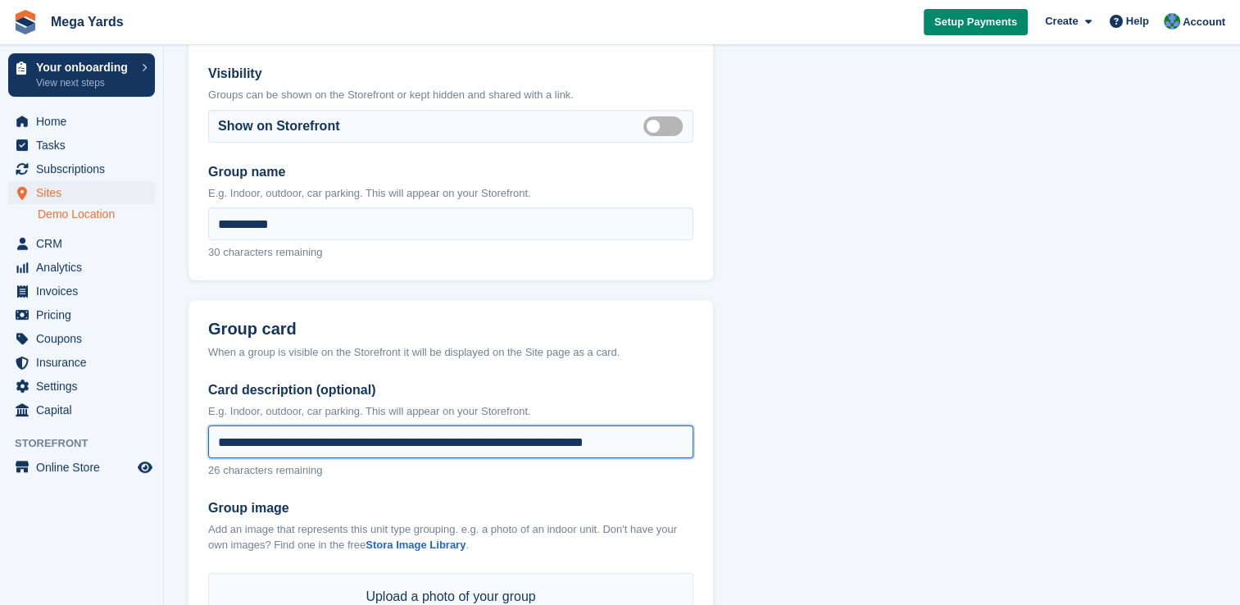 The height and width of the screenshot is (605, 1240). I want to click on label: Is visible, so click(667, 125).